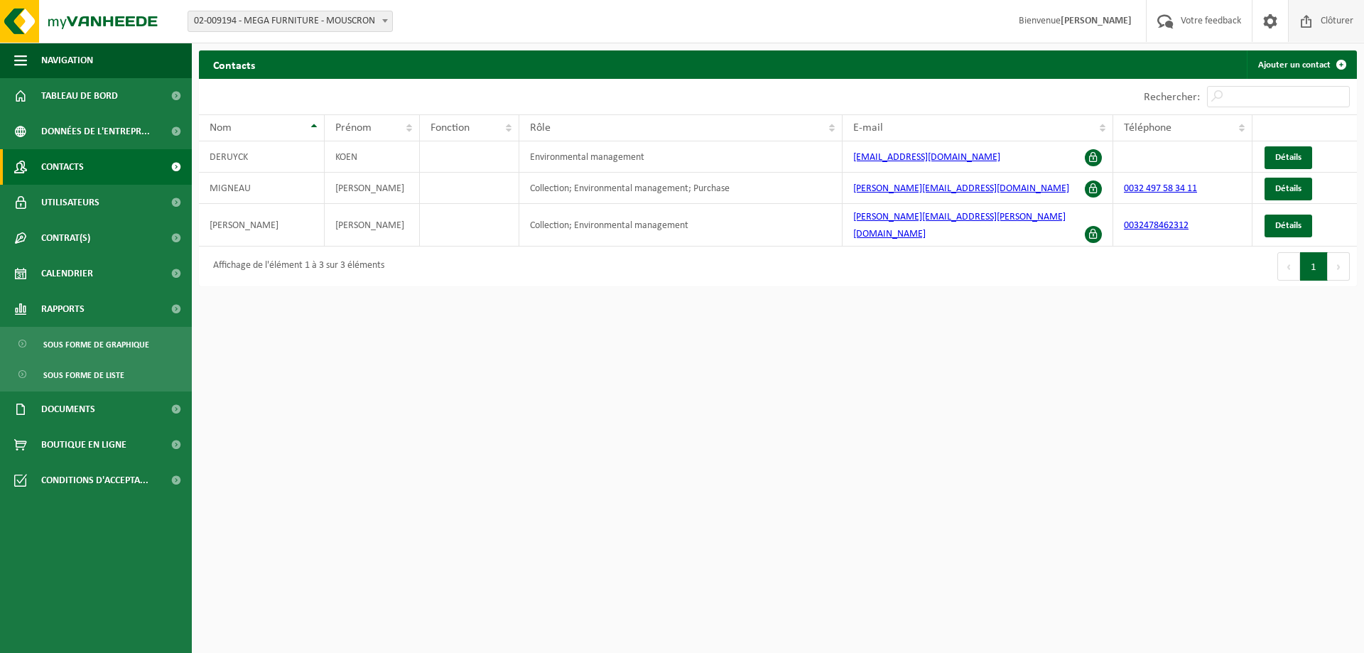 This screenshot has height=653, width=1364. What do you see at coordinates (84, 445) in the screenshot?
I see `span: Boutique en ligne` at bounding box center [84, 445].